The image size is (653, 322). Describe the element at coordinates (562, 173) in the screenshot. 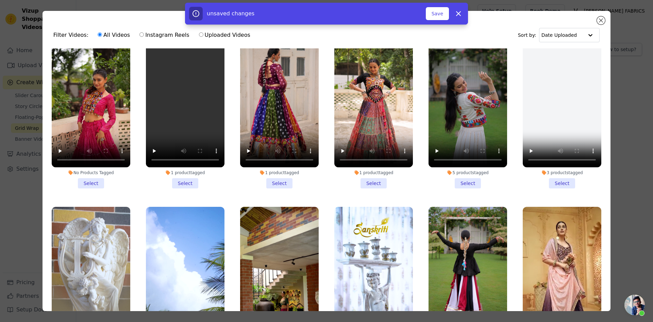

I see `div: 3 products tagged` at that location.